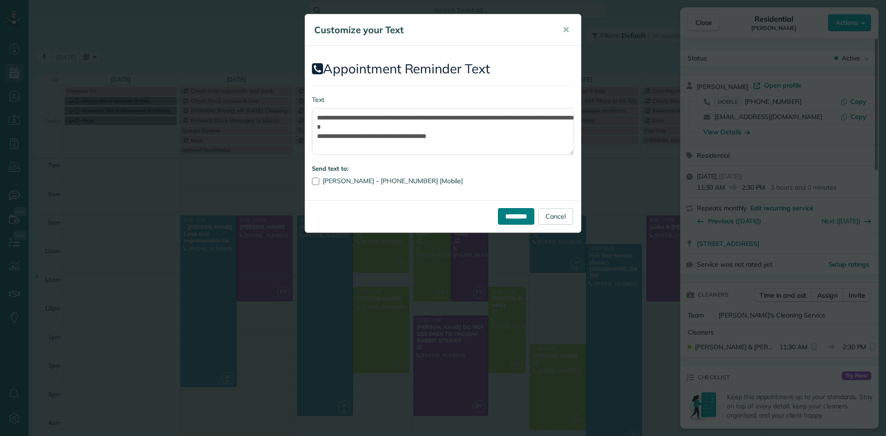 The height and width of the screenshot is (436, 886). I want to click on strong: Send text to:, so click(330, 168).